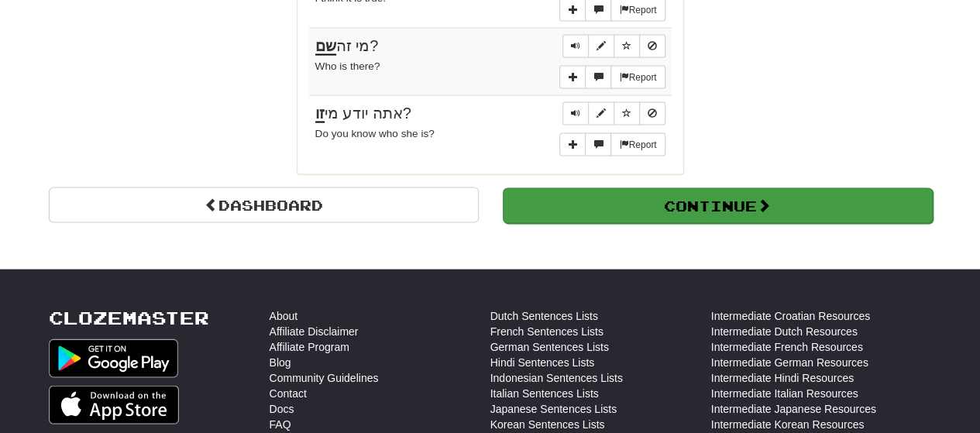 This screenshot has height=433, width=980. What do you see at coordinates (543, 362) in the screenshot?
I see `a: Hindi Sentences Lists` at bounding box center [543, 362].